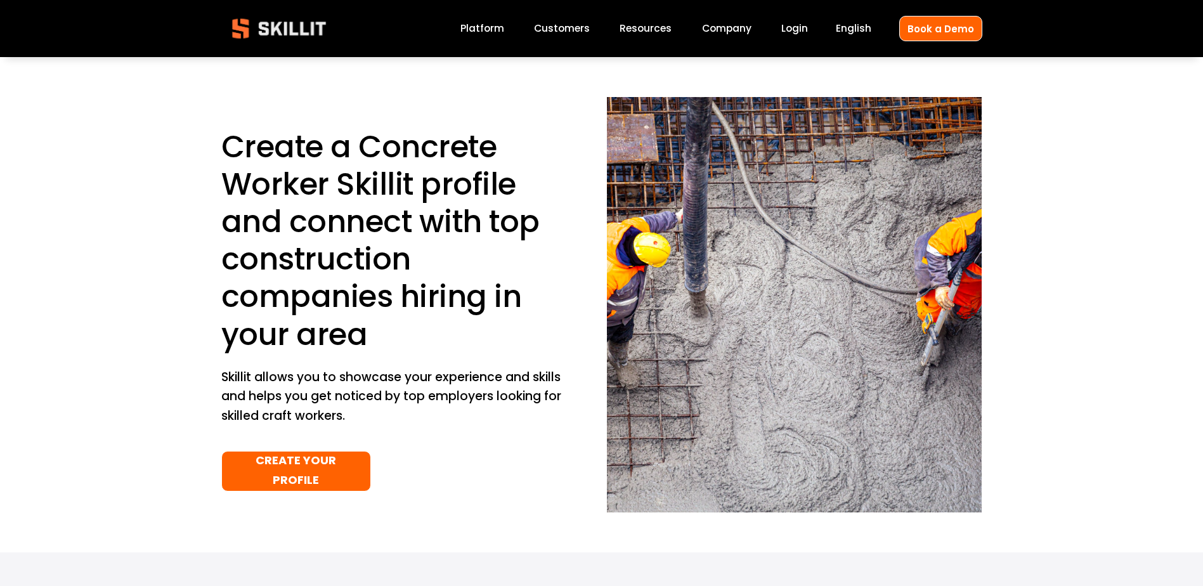  I want to click on h1: Create a Concrete Worker Skillit profile and connect with top construction companies hiring in yo..., so click(392, 240).